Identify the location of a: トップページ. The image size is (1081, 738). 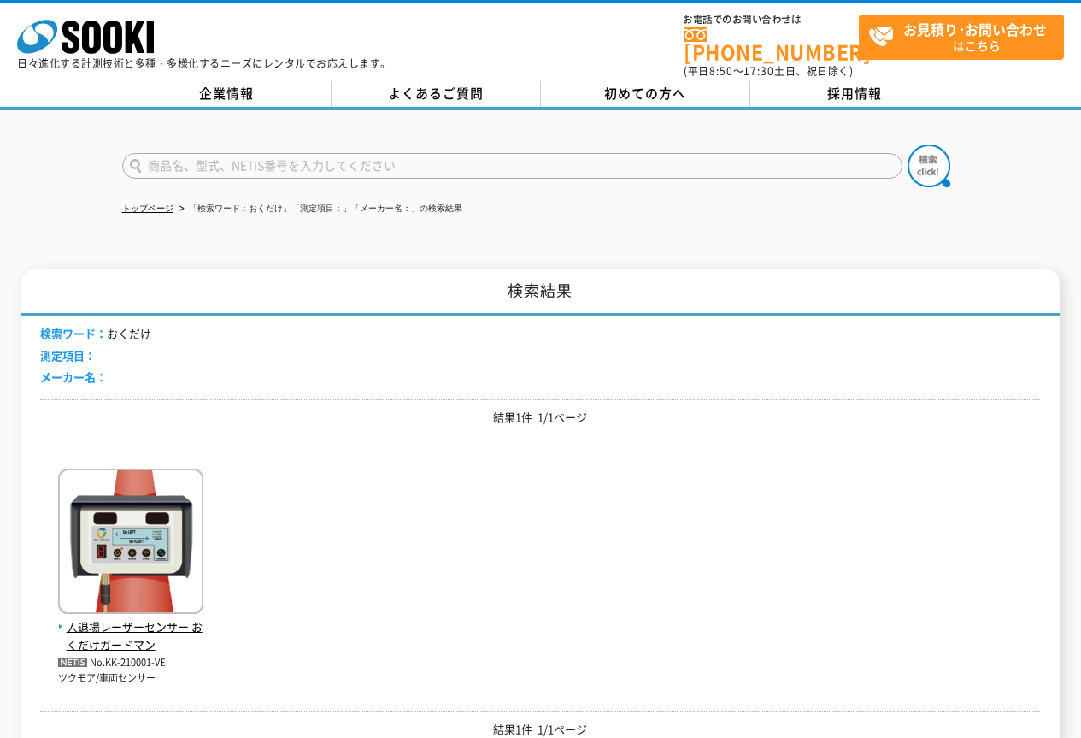
(148, 208).